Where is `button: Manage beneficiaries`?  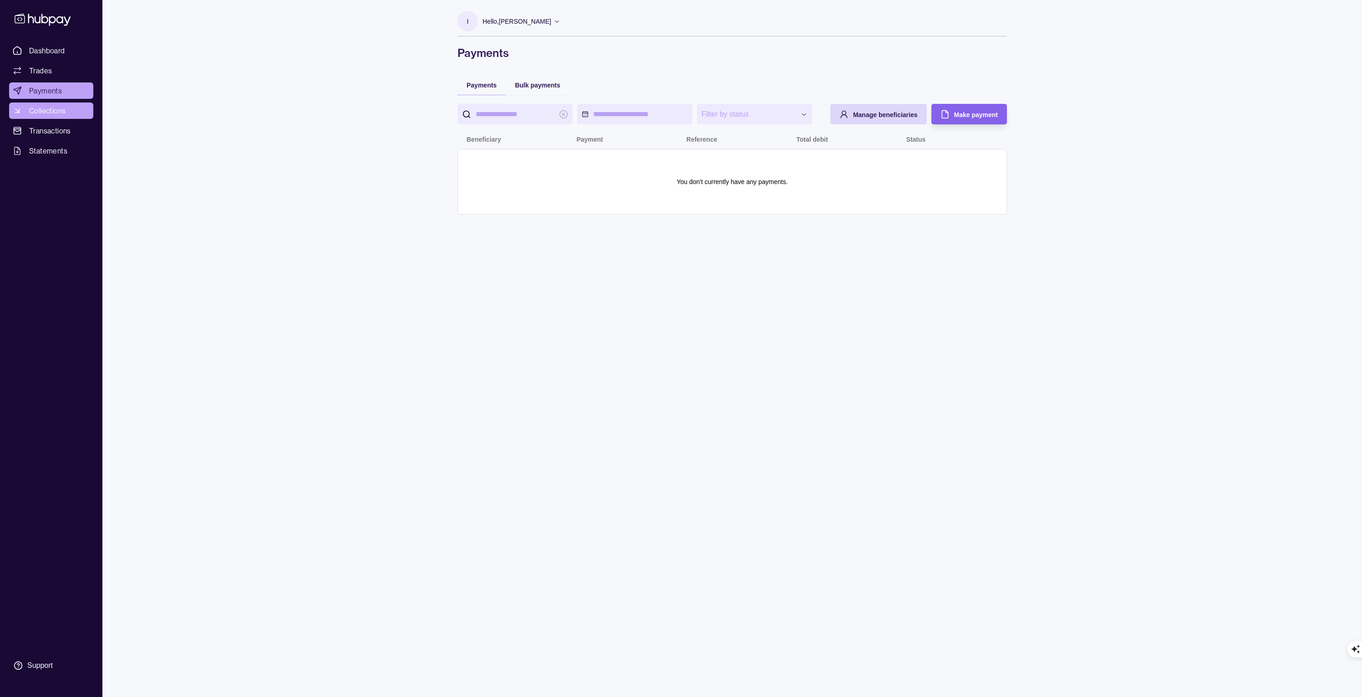 button: Manage beneficiaries is located at coordinates (879, 114).